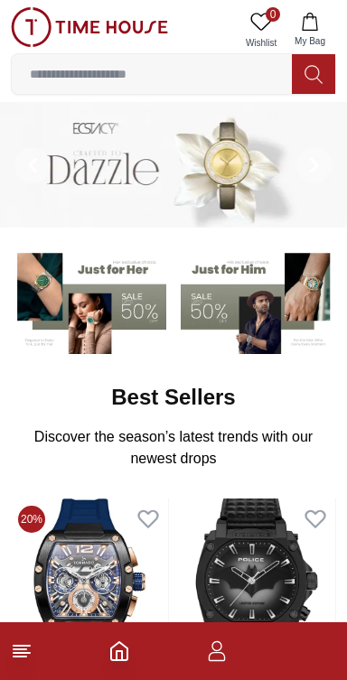 This screenshot has height=680, width=347. I want to click on img: Tornado Xenith Multifuction Men's Blue Dial Multi Function Watch - T23105-BSNNK, so click(89, 589).